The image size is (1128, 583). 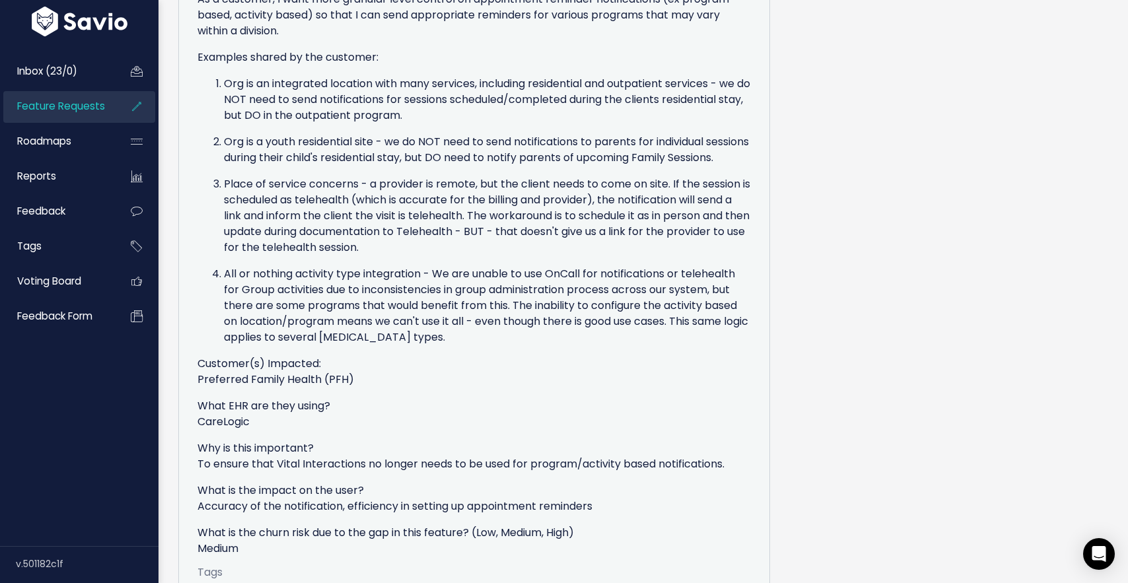 What do you see at coordinates (474, 498) in the screenshot?
I see `p: What is the impact on the user? Accuracy of the notification, efficiency in setting up appointmen...` at bounding box center [474, 498].